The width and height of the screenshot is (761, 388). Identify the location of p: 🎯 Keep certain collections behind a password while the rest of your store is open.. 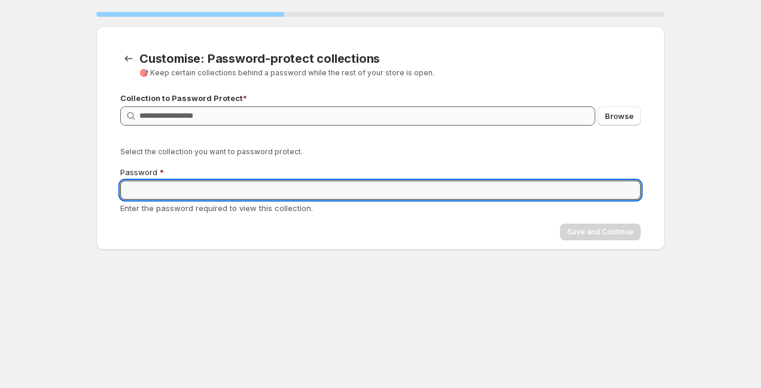
(336, 73).